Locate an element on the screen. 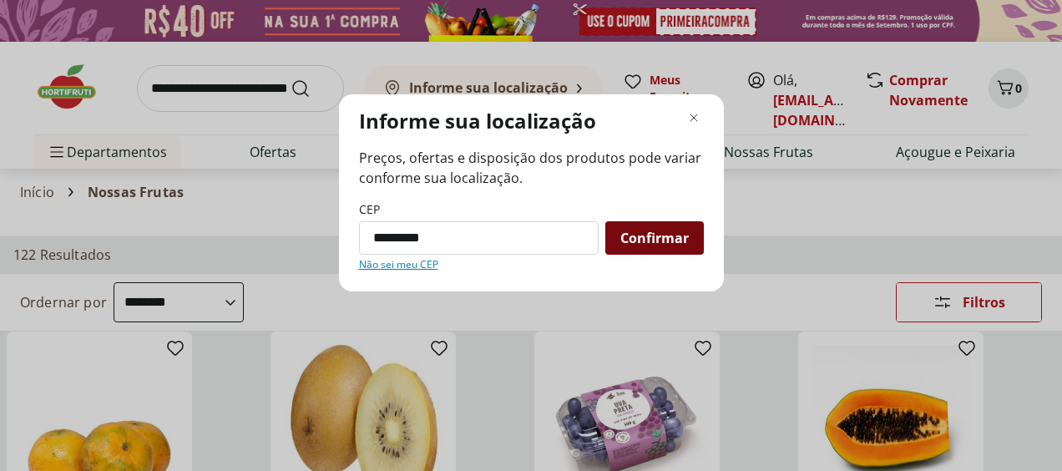  p: Informe sua localização is located at coordinates (478, 121).